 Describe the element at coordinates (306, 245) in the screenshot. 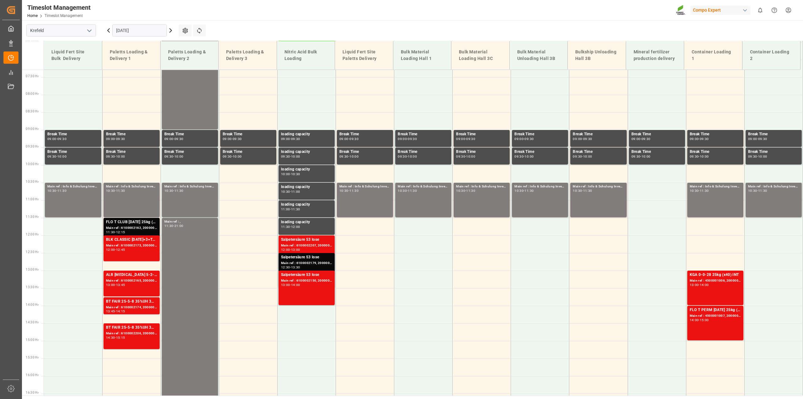

I see `div: Main ref : 6100002207, 2000001730` at that location.